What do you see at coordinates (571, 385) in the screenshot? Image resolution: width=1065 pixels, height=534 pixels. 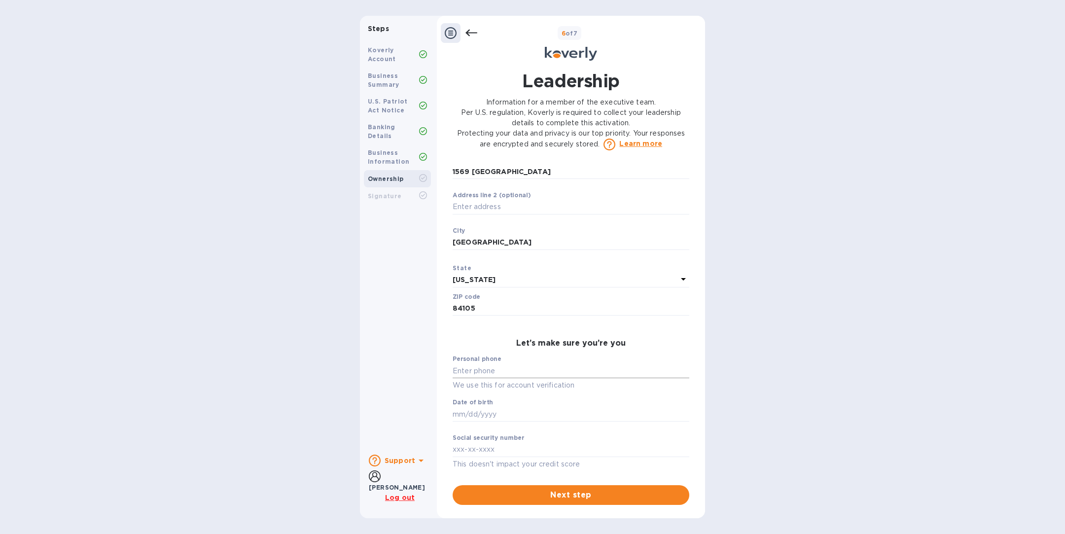 I see `p: We use this for account verification` at bounding box center [571, 385].